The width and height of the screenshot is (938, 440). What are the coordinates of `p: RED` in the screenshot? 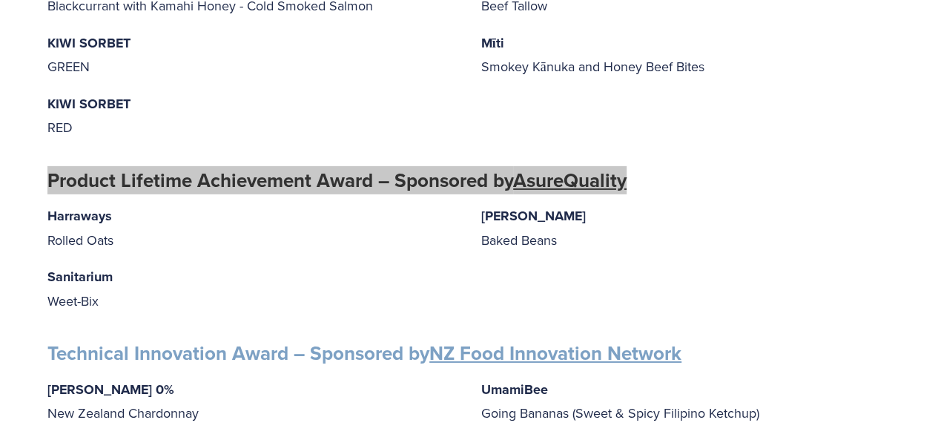 It's located at (252, 116).